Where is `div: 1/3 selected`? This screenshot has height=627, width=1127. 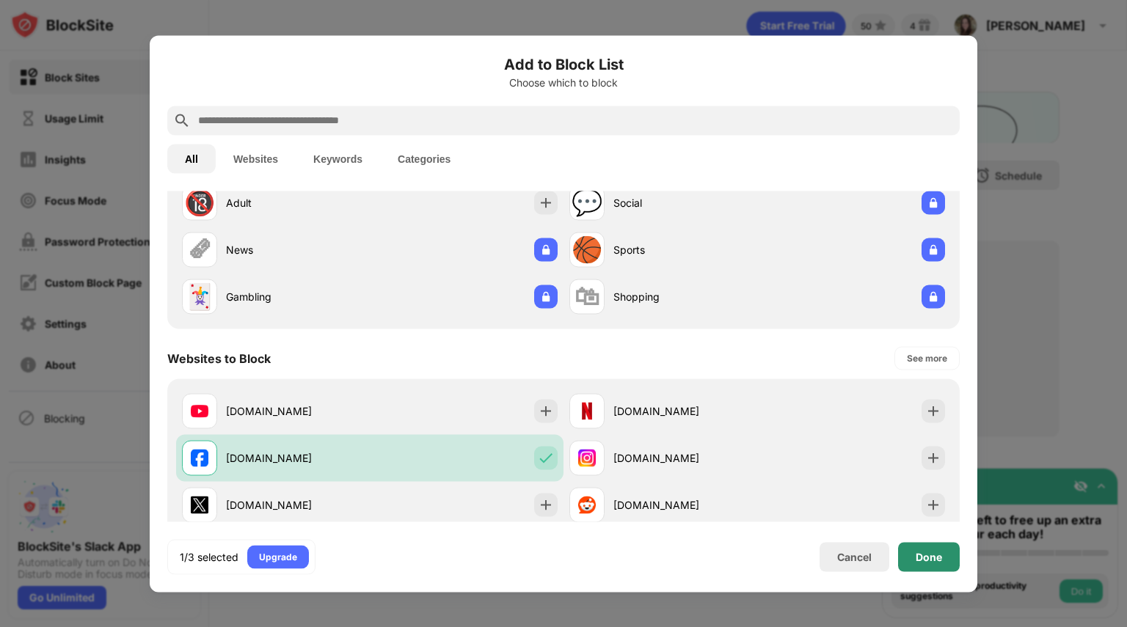 div: 1/3 selected is located at coordinates (209, 557).